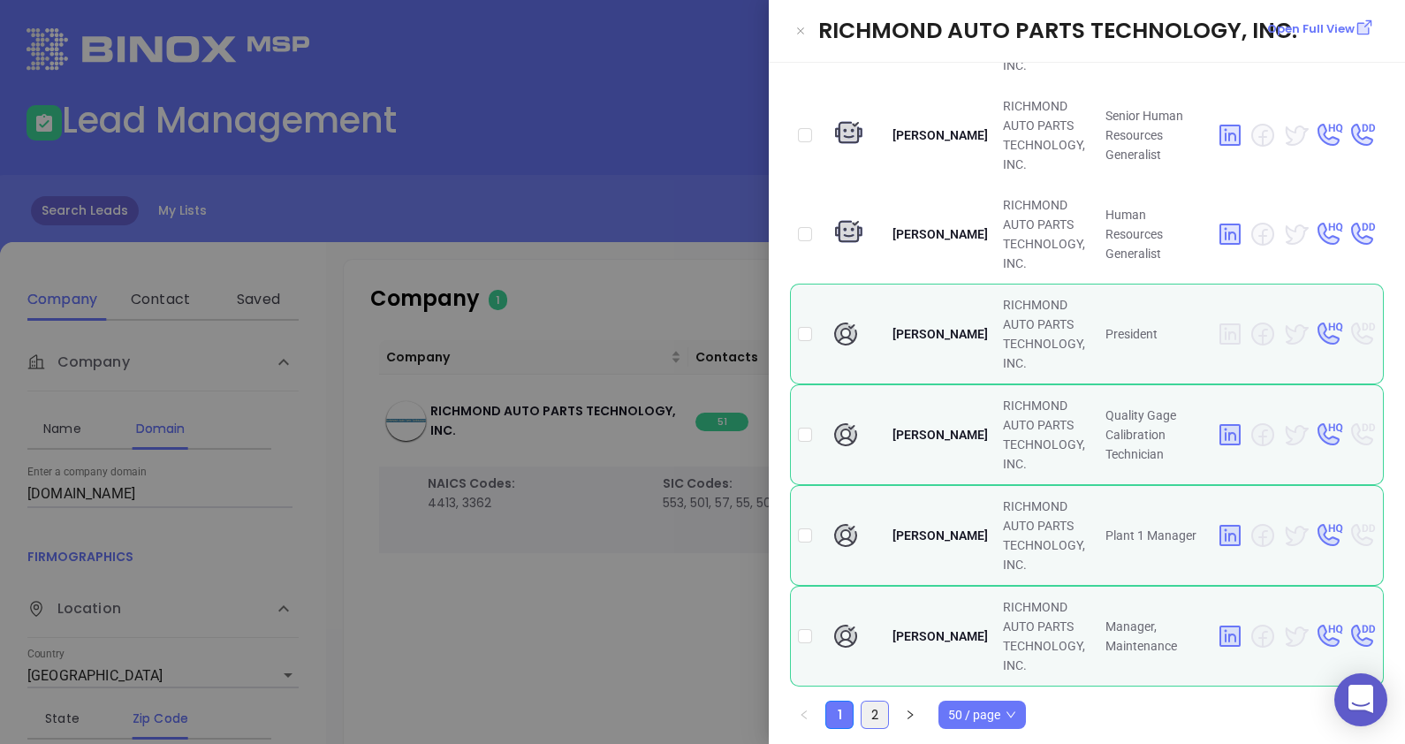 This screenshot has width=1405, height=744. I want to click on p: Open Full View, so click(1311, 29).